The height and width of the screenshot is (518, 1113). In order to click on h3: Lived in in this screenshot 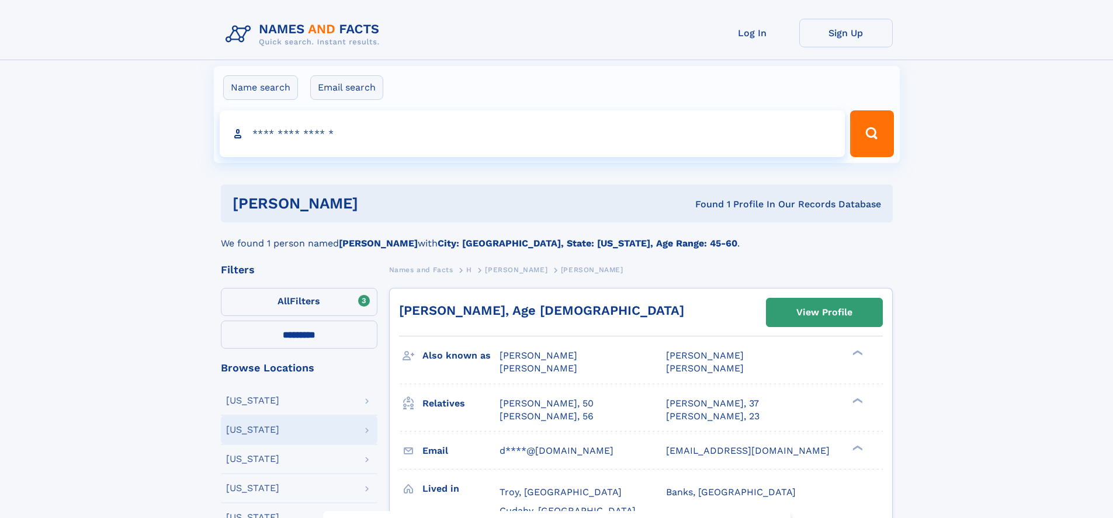, I will do `click(461, 489)`.